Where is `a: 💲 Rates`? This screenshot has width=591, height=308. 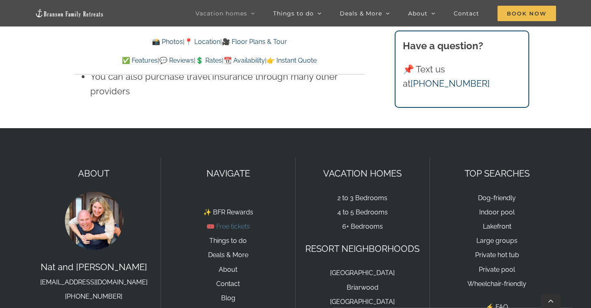
a: 💲 Rates is located at coordinates (209, 60).